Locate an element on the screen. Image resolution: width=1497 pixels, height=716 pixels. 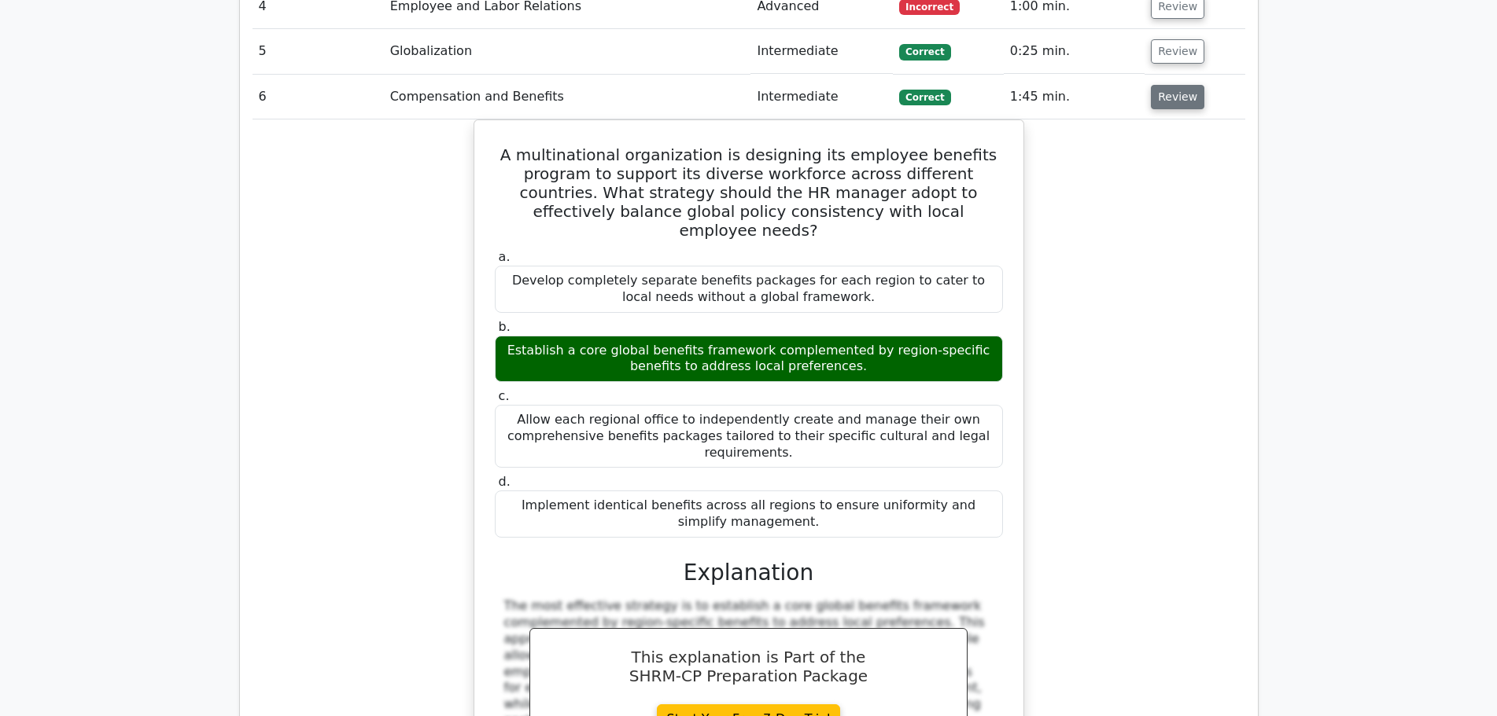
td: 1:45 min. is located at coordinates (1073, 97).